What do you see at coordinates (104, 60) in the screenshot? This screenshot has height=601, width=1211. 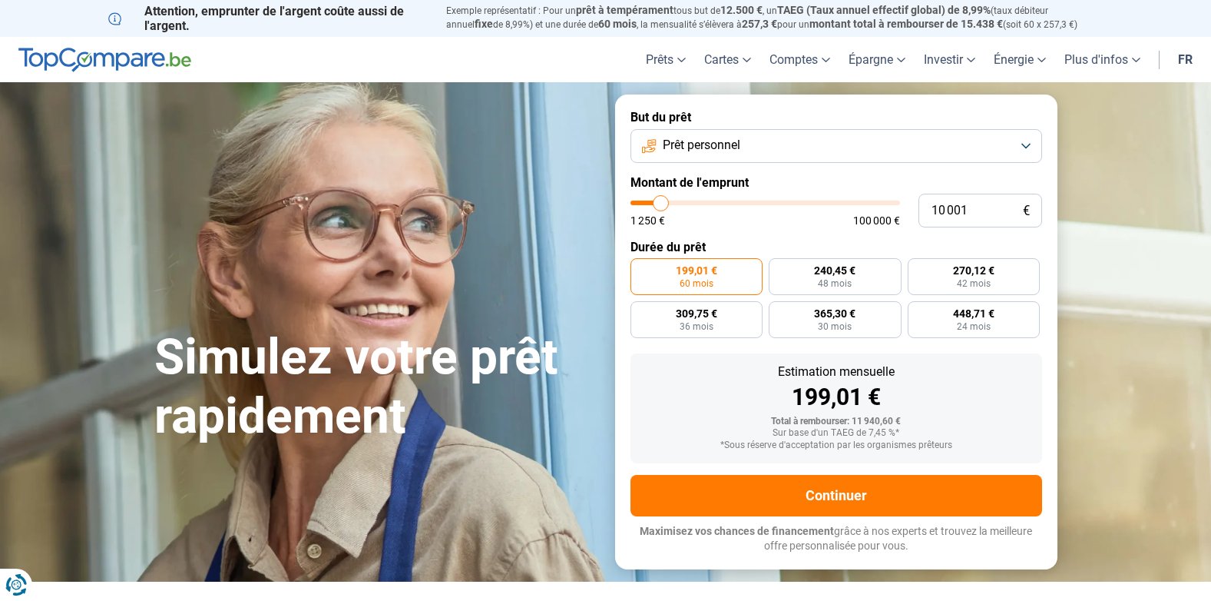 I see `img: TopCompare` at bounding box center [104, 60].